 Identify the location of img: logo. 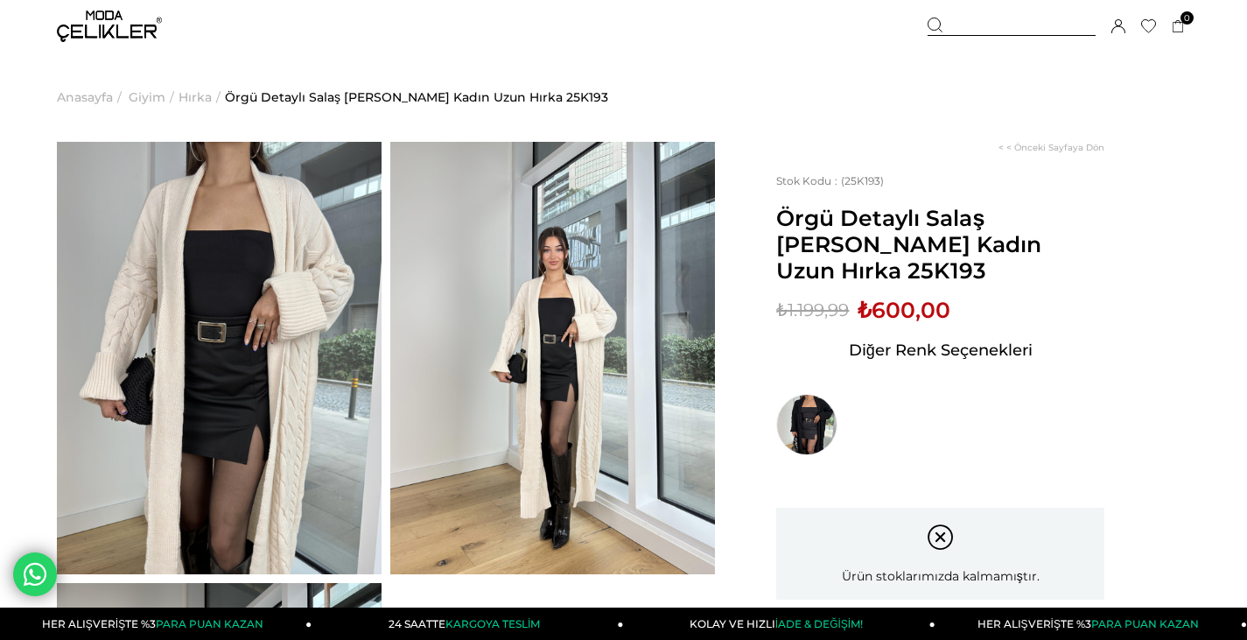
(109, 26).